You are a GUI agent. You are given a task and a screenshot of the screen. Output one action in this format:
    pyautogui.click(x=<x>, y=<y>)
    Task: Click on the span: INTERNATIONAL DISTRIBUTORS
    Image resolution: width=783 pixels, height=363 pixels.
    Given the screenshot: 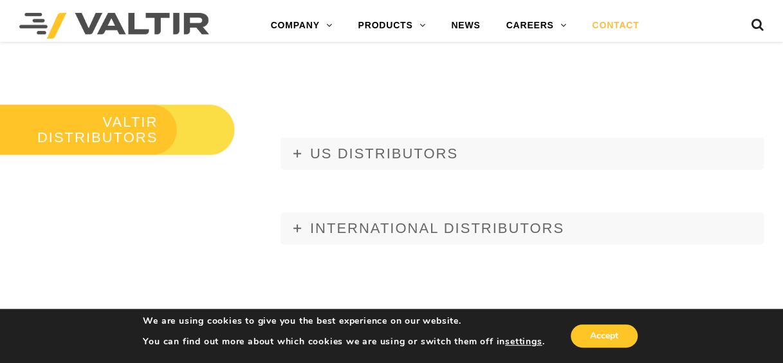 What is the action you would take?
    pyautogui.click(x=437, y=228)
    